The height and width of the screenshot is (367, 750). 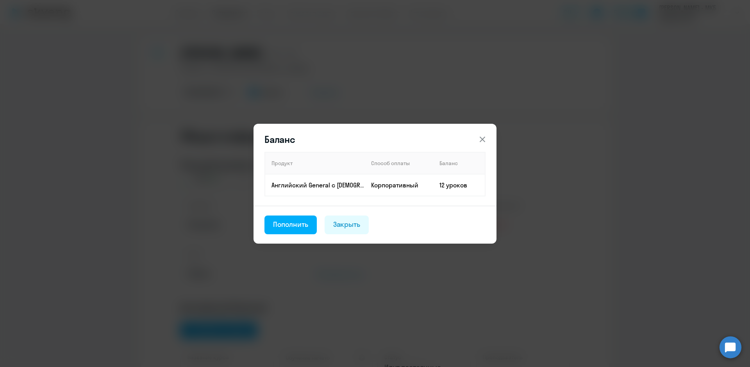 What do you see at coordinates (291, 225) in the screenshot?
I see `button: Пополнить` at bounding box center [291, 225].